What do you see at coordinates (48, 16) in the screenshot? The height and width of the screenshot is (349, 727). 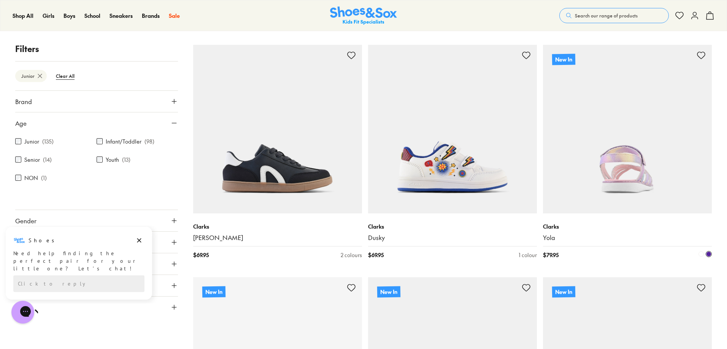 I see `span: Girls` at bounding box center [48, 16].